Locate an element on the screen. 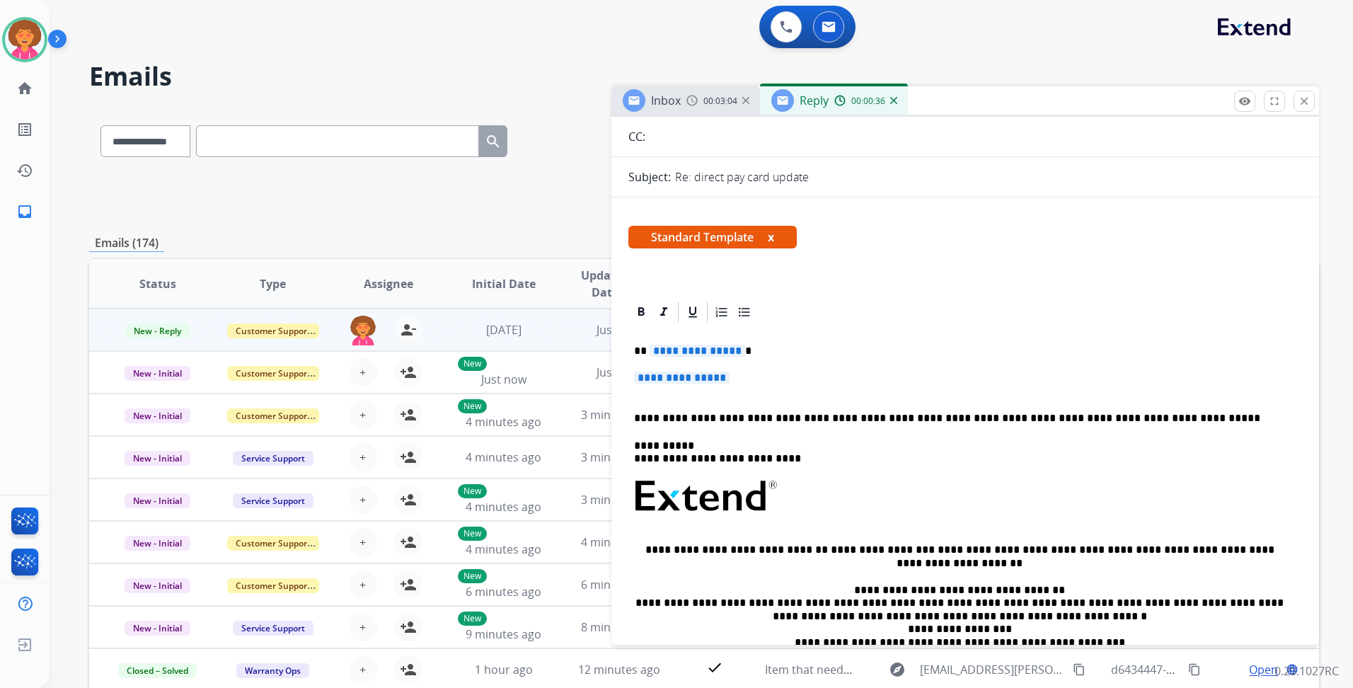 This screenshot has height=688, width=1353. span: Status is located at coordinates (158, 284).